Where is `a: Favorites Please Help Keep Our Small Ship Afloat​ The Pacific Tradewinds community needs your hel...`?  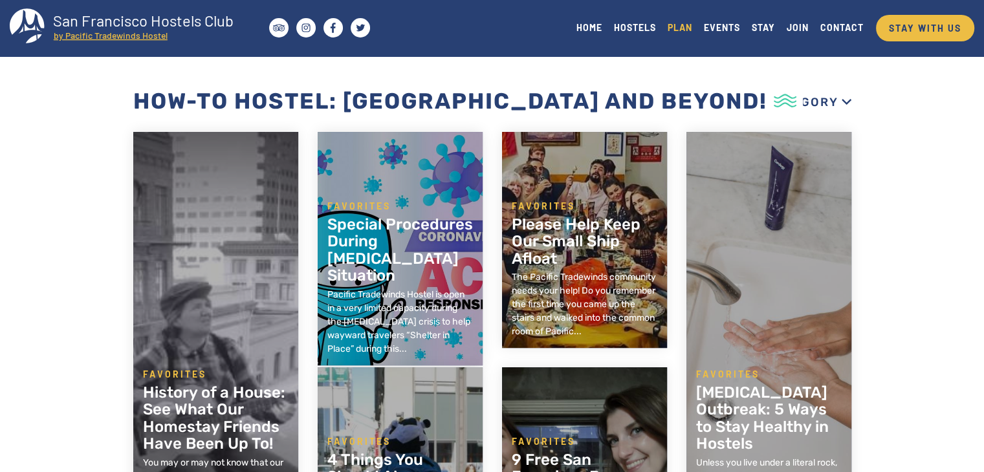
a: Favorites Please Help Keep Our Small Ship Afloat​ The Pacific Tradewinds community needs your hel... is located at coordinates (584, 240).